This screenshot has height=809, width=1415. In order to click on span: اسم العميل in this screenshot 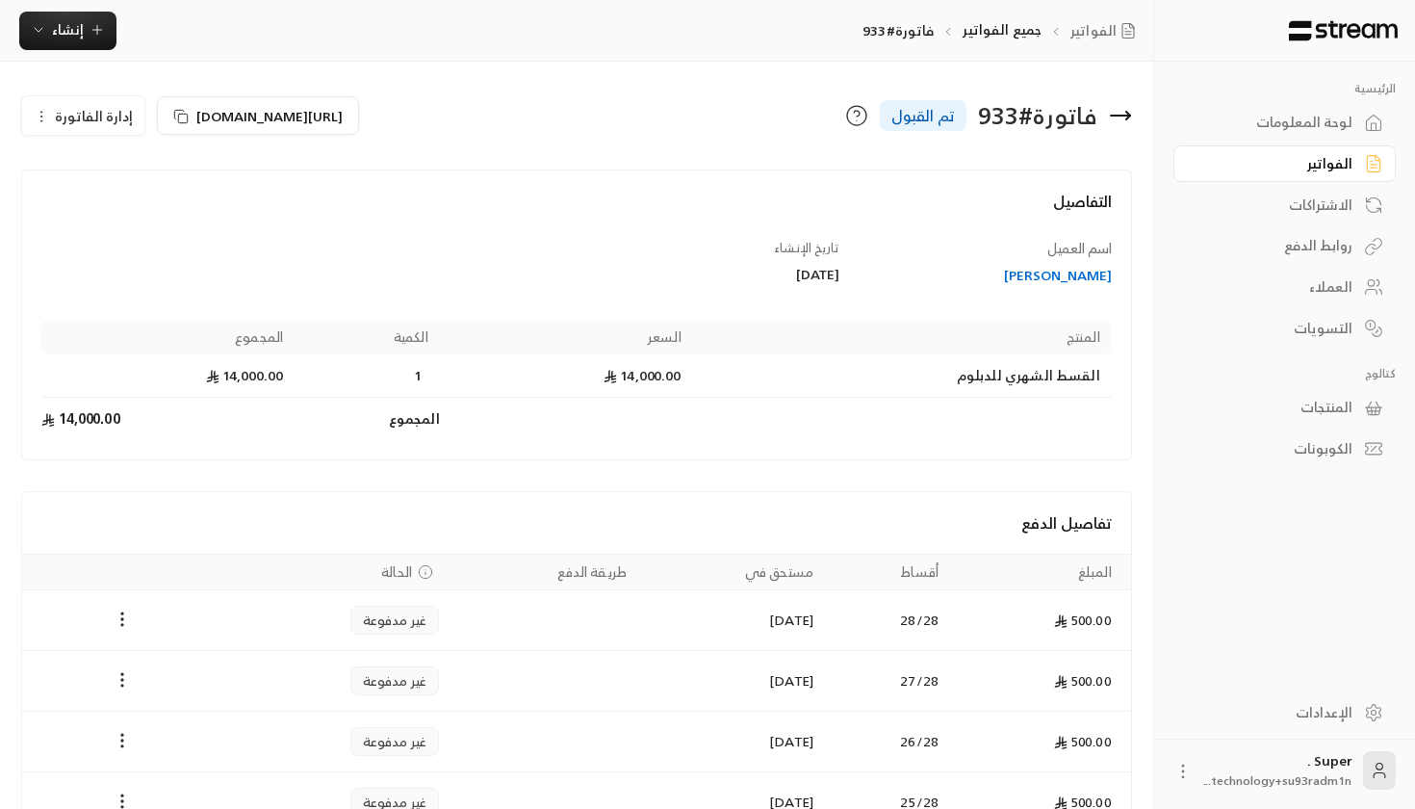, I will do `click(1079, 247)`.